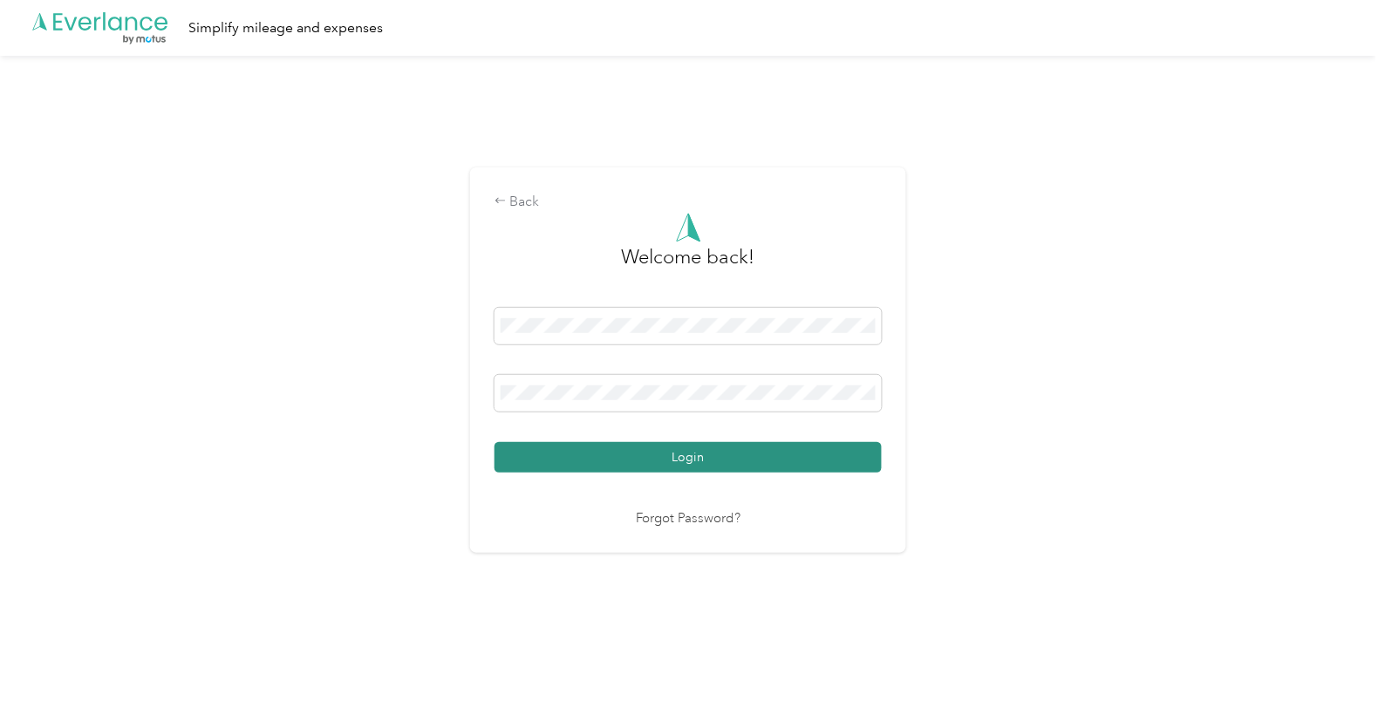  Describe the element at coordinates (688, 266) in the screenshot. I see `h3: greeting` at that location.